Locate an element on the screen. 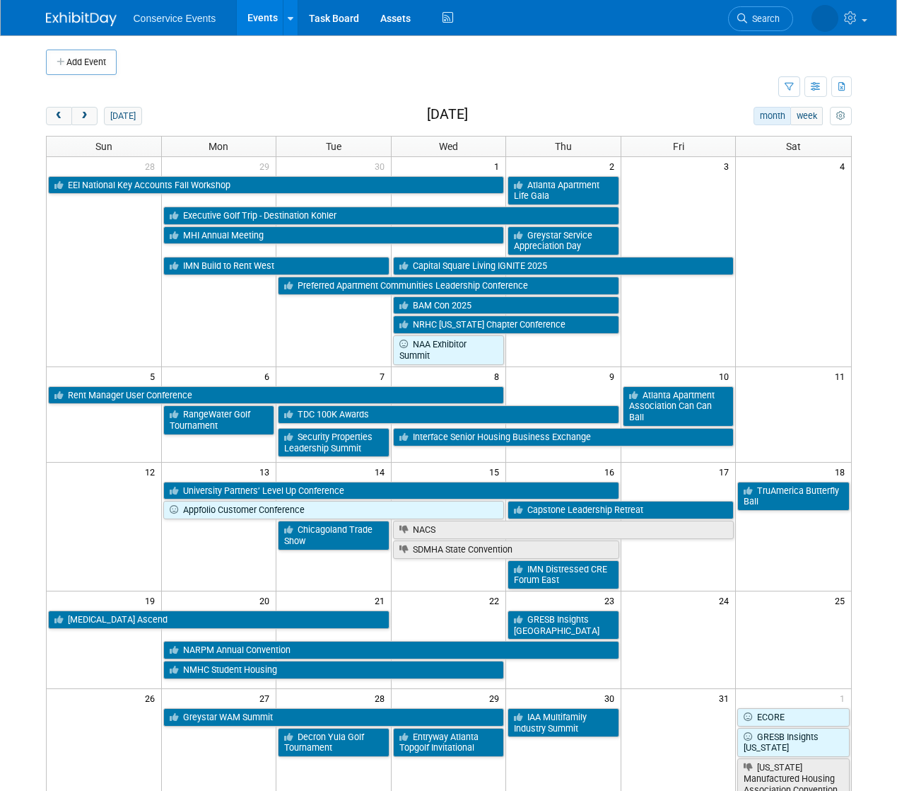  a: Executive Golf Trip - Destination Kohler is located at coordinates (391, 216).